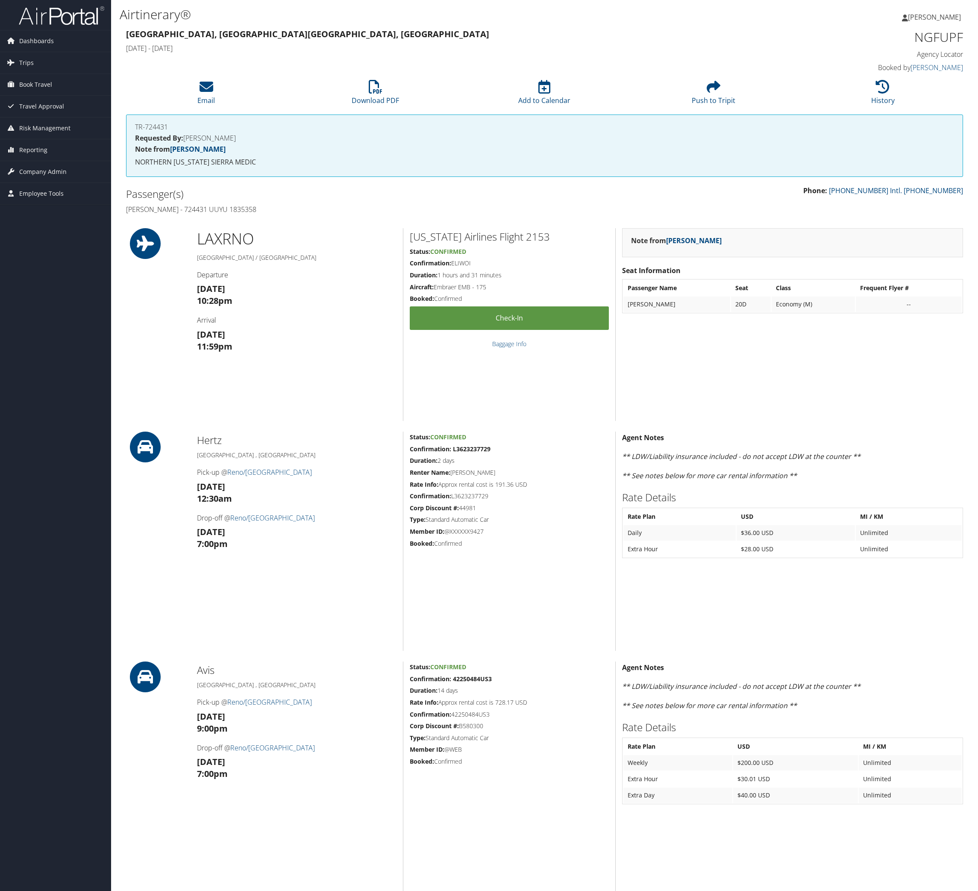 The width and height of the screenshot is (978, 891). Describe the element at coordinates (883, 95) in the screenshot. I see `a: History` at that location.